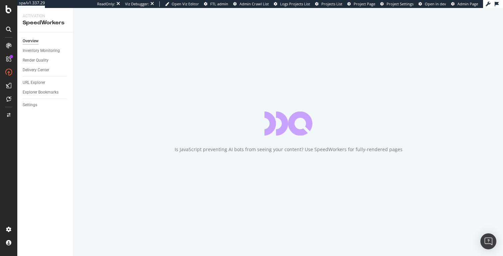 The height and width of the screenshot is (256, 503). Describe the element at coordinates (464, 4) in the screenshot. I see `a: Admin Page` at that location.